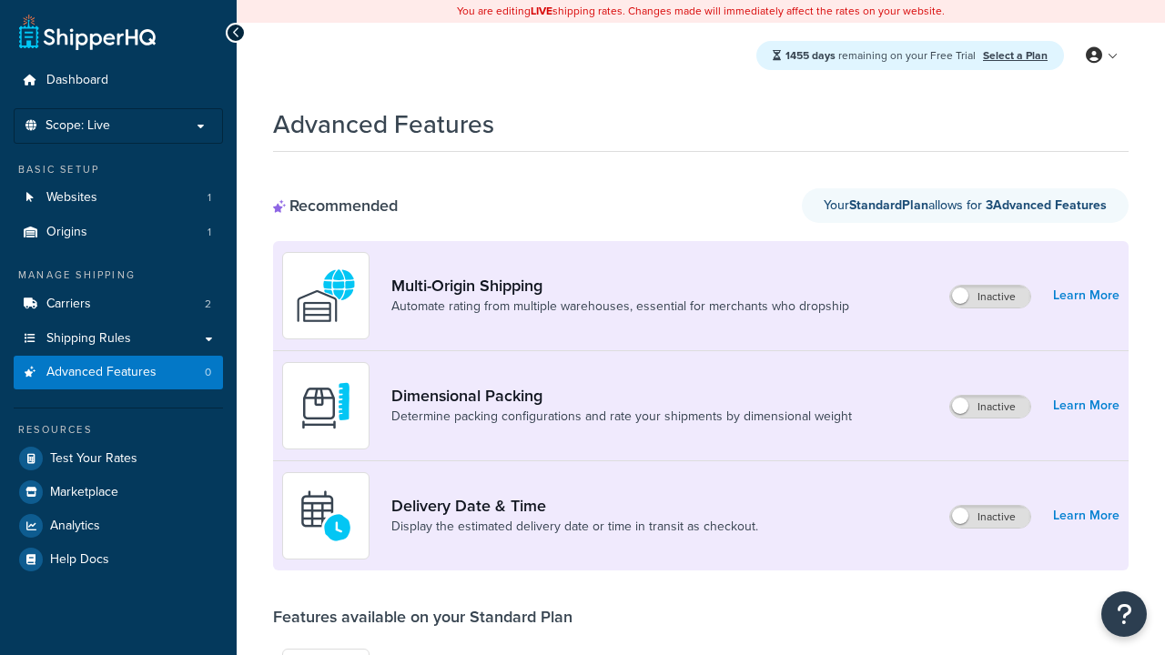 The image size is (1165, 655). I want to click on li: Dashboard, so click(118, 80).